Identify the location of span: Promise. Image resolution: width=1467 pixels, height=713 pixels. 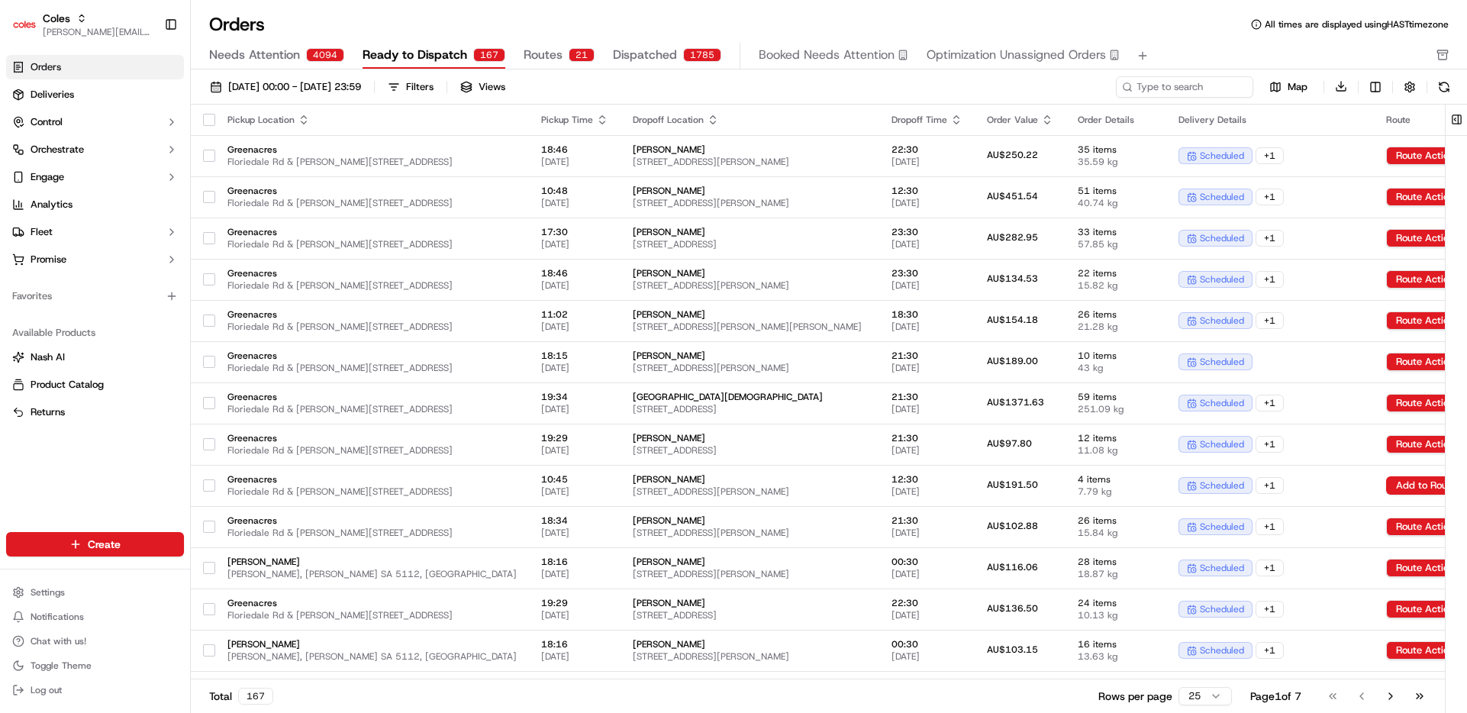
(48, 259).